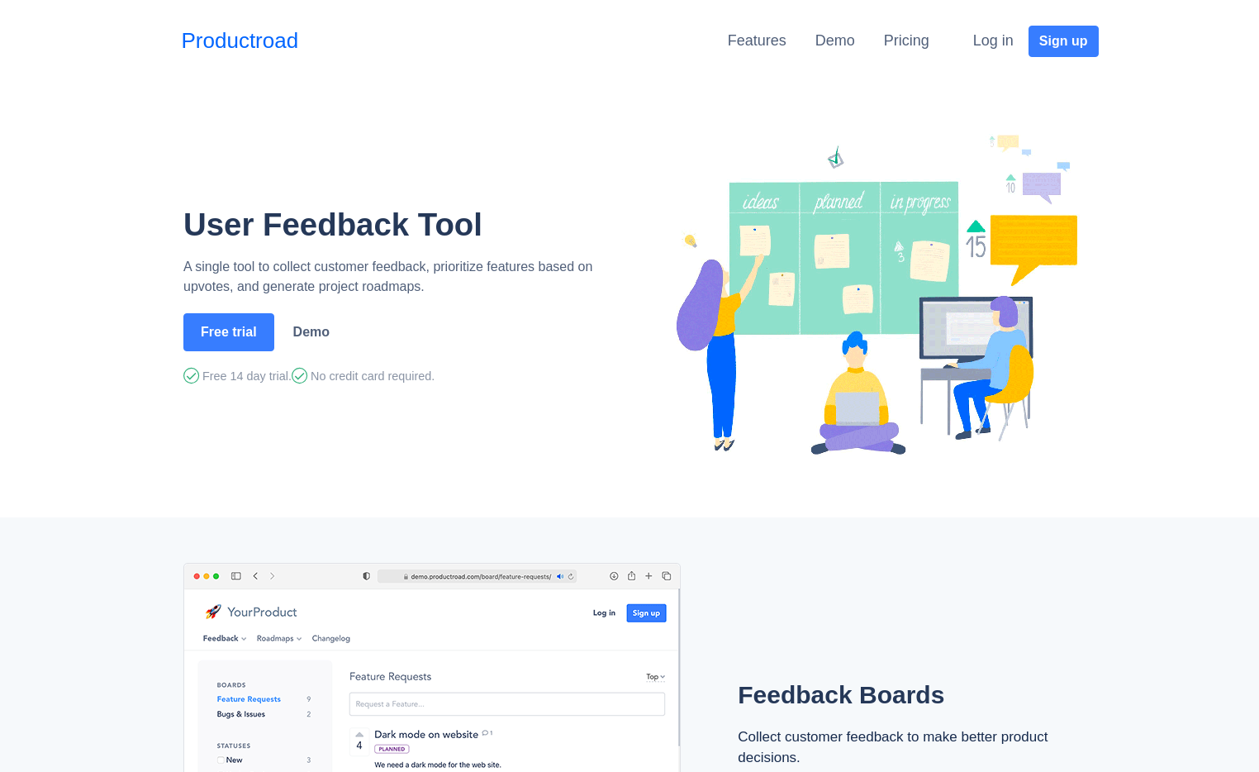 Image resolution: width=1259 pixels, height=772 pixels. What do you see at coordinates (403, 277) in the screenshot?
I see `p: A single tool to collect customer feedback, prioritize features based on upvotes, and generate pr...` at bounding box center [403, 277].